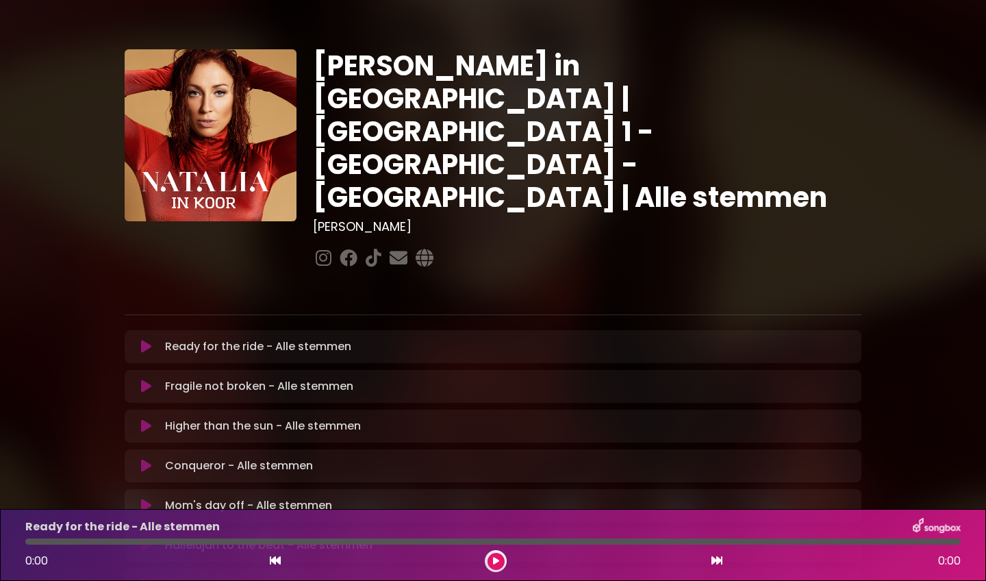 Image resolution: width=986 pixels, height=581 pixels. I want to click on p: Fragile not broken - Alle stemmen, so click(259, 386).